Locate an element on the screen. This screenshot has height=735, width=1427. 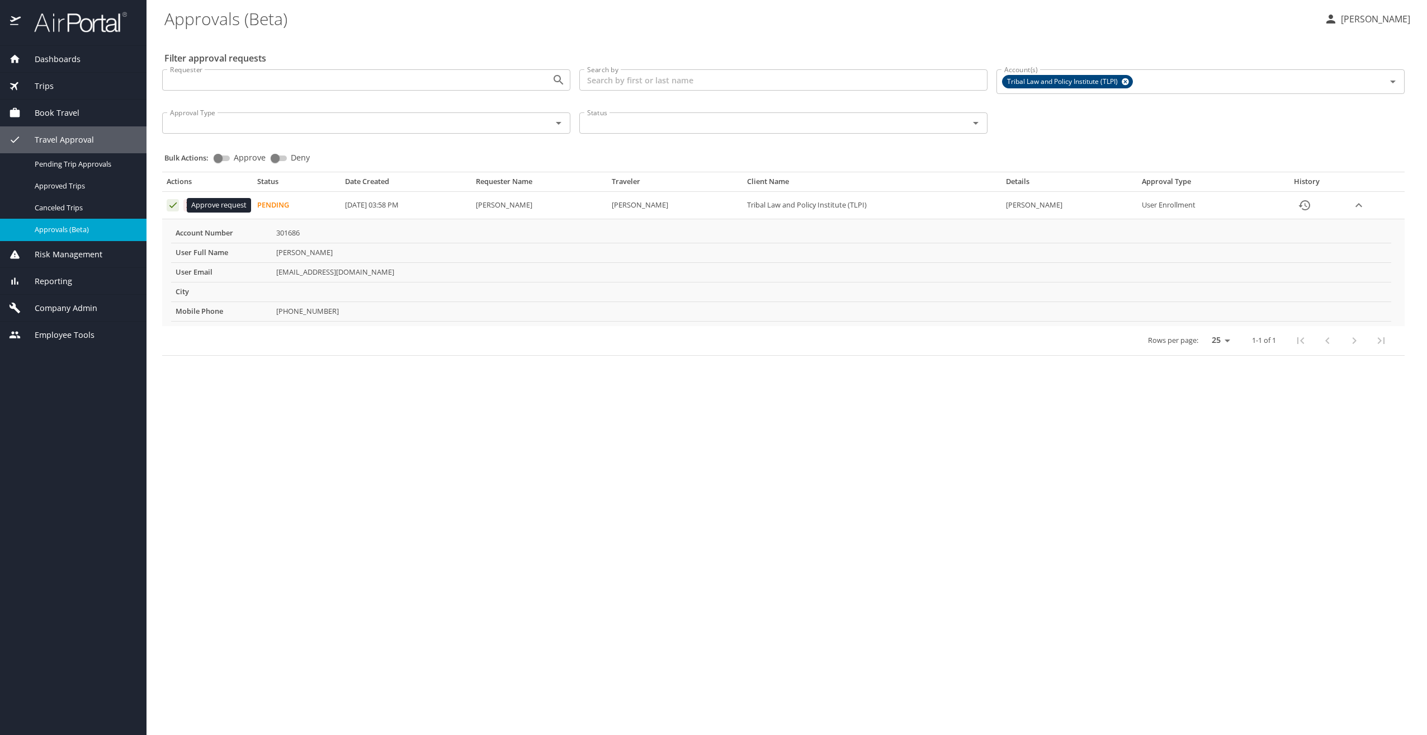
span: Deny is located at coordinates (300, 158).